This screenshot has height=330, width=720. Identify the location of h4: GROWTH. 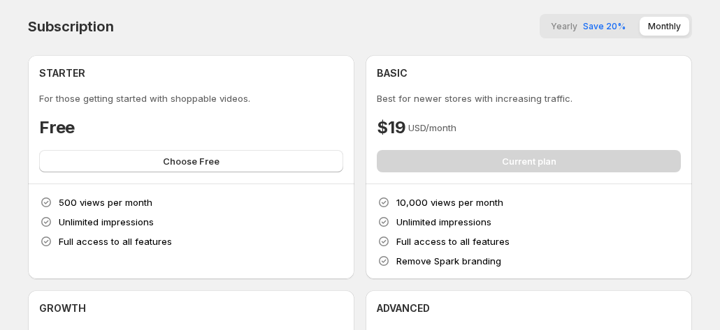
(62, 309).